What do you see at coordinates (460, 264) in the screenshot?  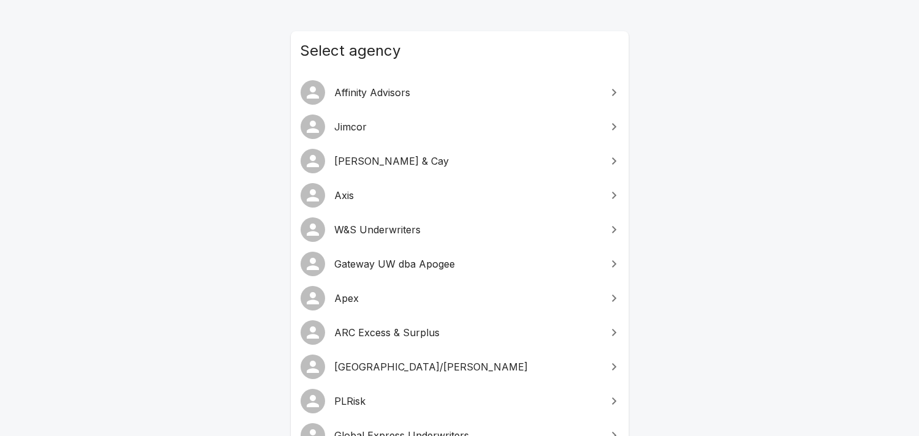 I see `a: Gateway UW dba Apogee` at bounding box center [460, 264].